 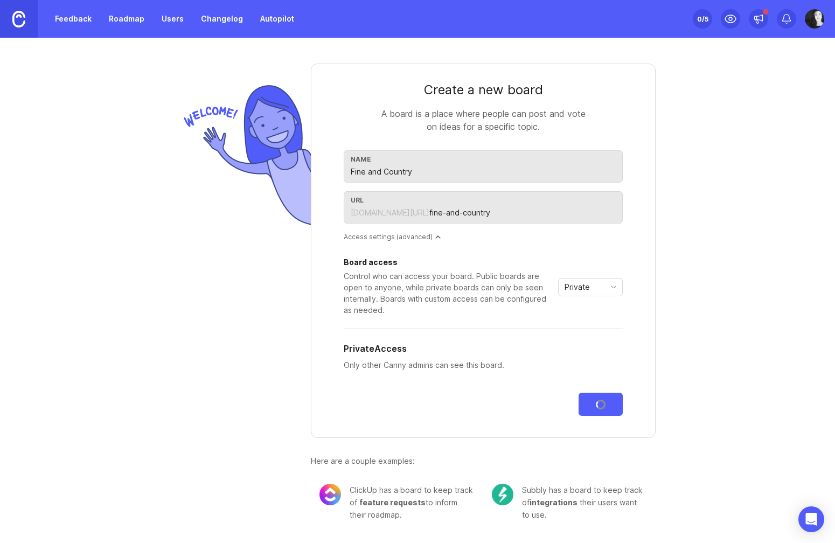 I want to click on a: Roadmap, so click(x=127, y=19).